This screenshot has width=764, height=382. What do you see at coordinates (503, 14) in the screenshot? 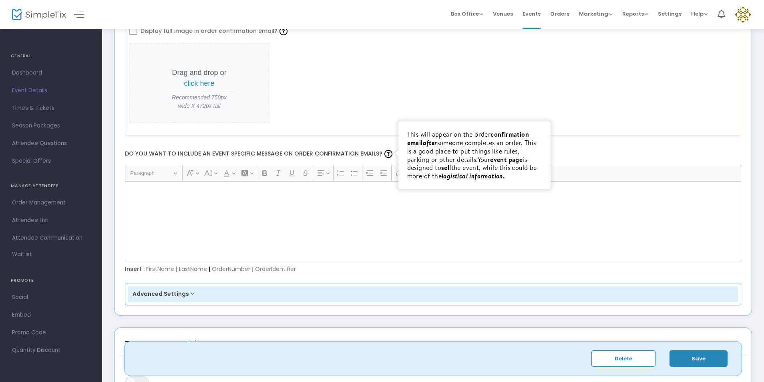
I see `span: Venues` at bounding box center [503, 14].